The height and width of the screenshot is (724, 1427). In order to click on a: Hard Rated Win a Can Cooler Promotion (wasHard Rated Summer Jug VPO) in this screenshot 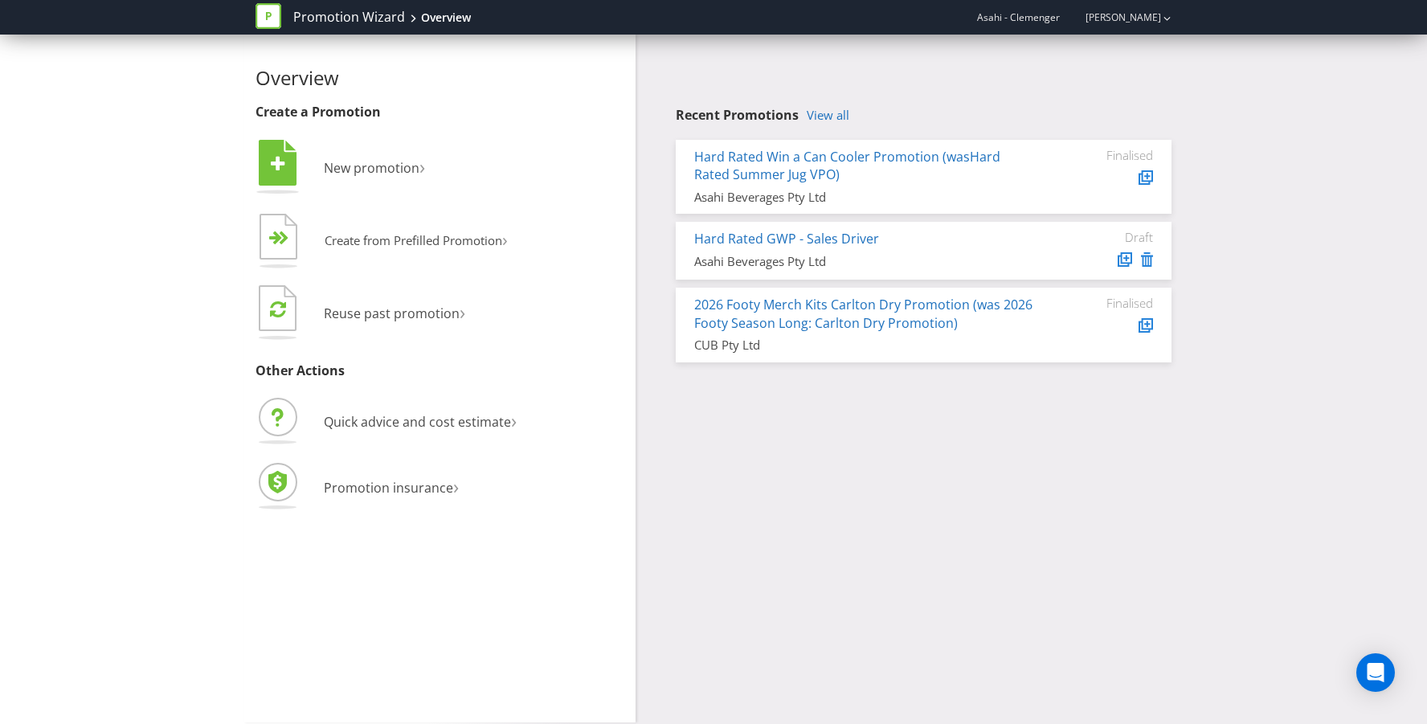, I will do `click(847, 166)`.